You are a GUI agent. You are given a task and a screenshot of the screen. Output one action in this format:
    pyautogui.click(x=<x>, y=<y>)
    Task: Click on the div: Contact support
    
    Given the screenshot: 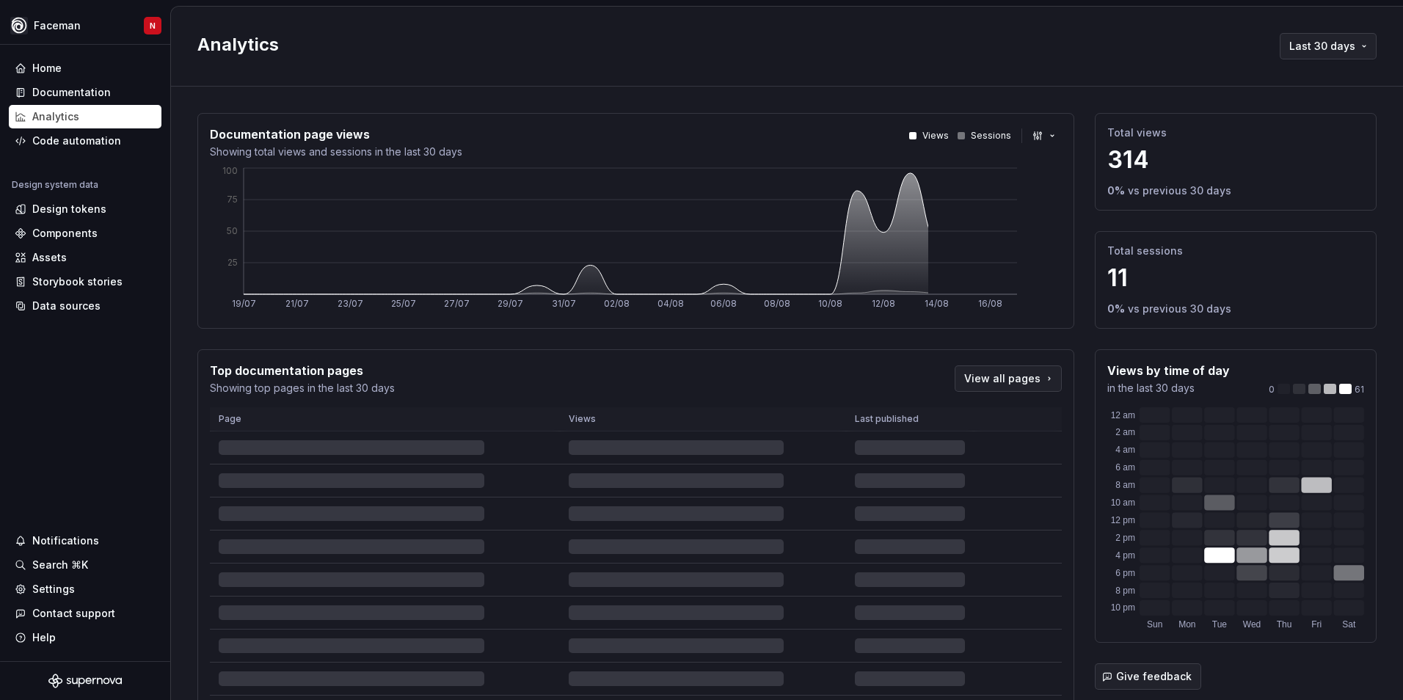 What is the action you would take?
    pyautogui.click(x=73, y=613)
    